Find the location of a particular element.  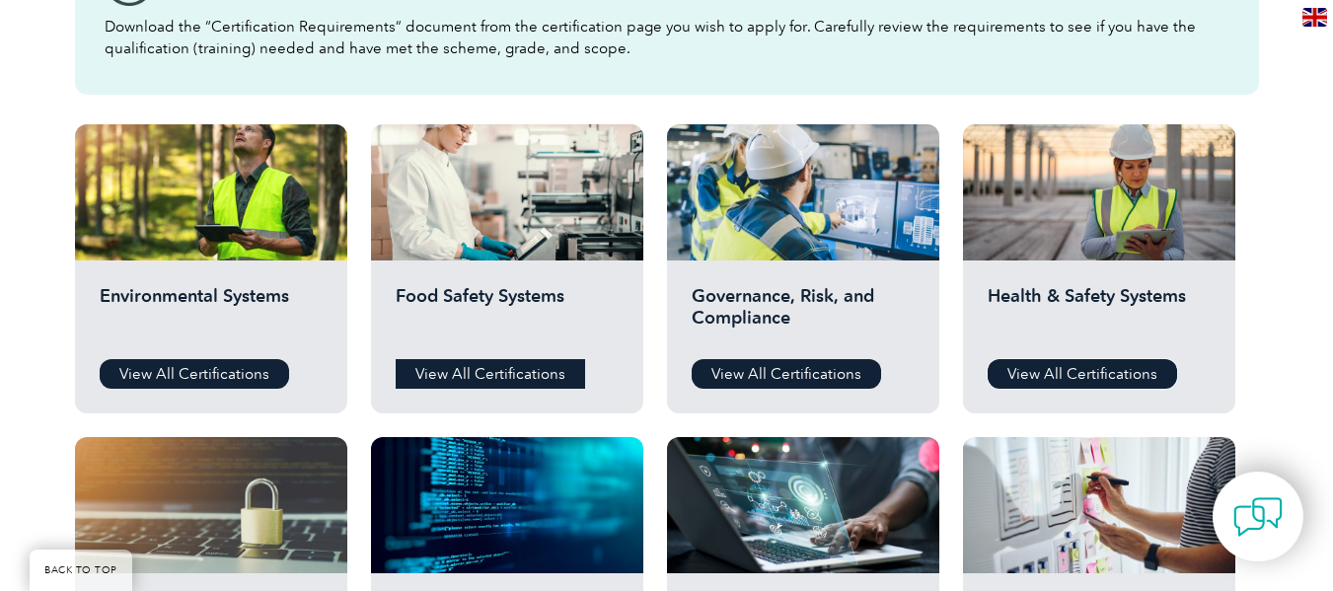

img: en is located at coordinates (1315, 17).